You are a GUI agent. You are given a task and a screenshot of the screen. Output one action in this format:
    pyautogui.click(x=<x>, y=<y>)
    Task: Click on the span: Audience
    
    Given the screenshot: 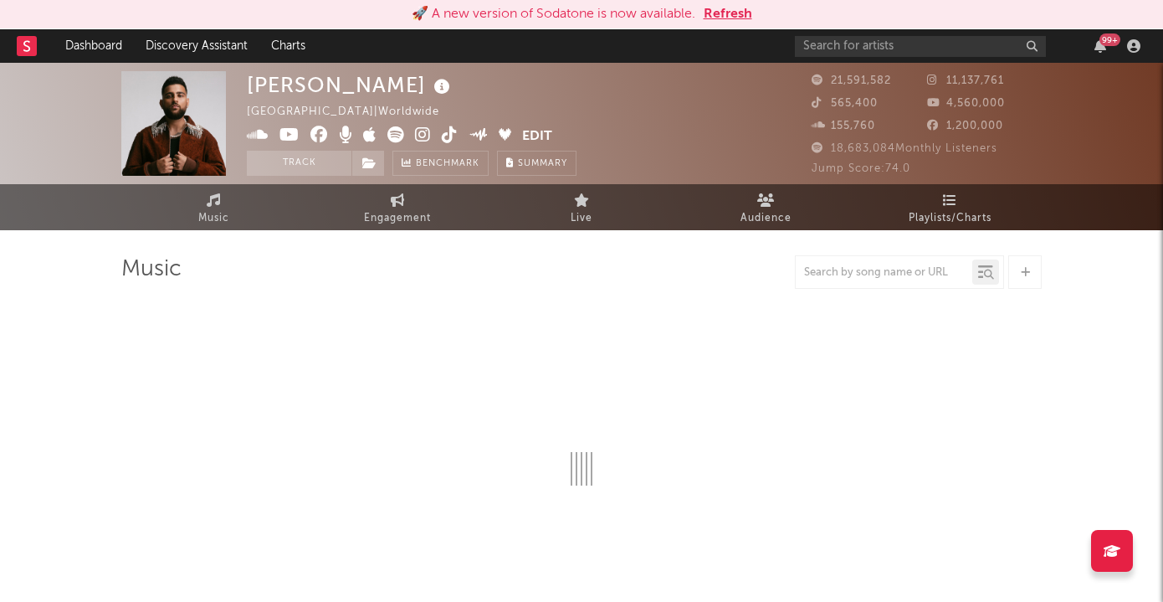 What is the action you would take?
    pyautogui.click(x=766, y=218)
    